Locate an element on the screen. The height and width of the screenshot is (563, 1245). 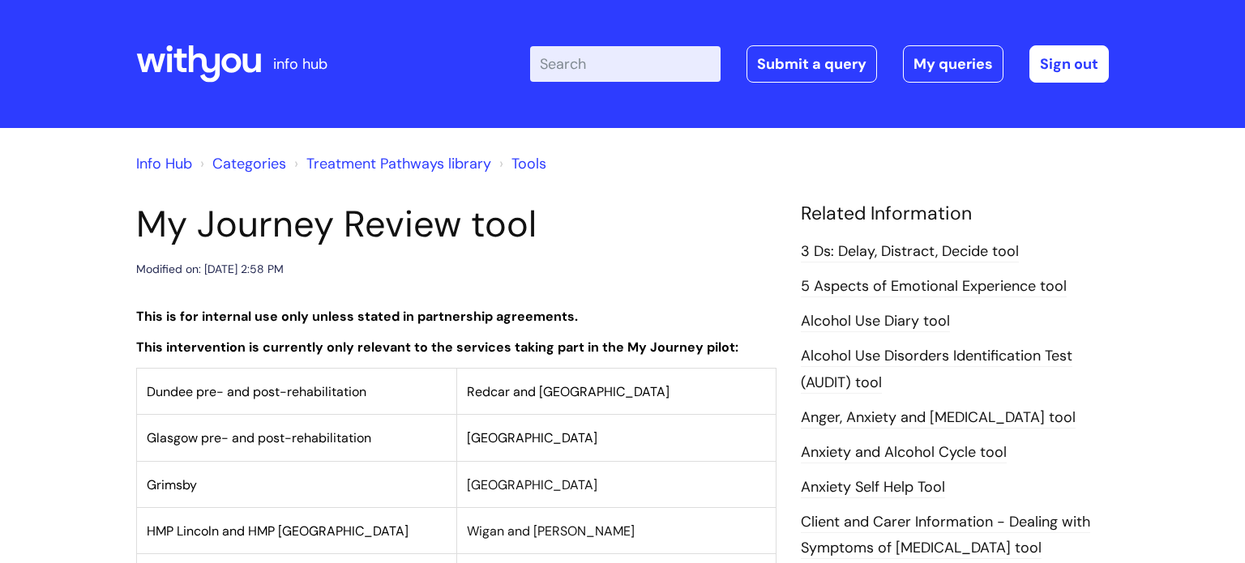
span: Glasgow pre- and post-rehabilitation is located at coordinates (259, 438).